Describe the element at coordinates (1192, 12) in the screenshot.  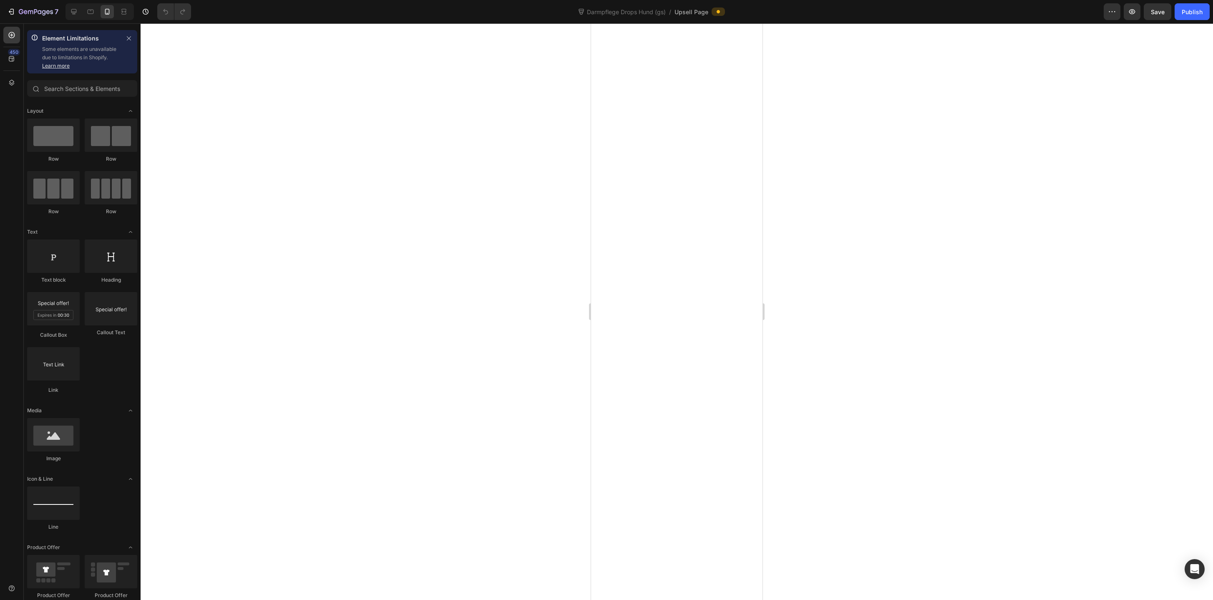
I see `button: Publish` at that location.